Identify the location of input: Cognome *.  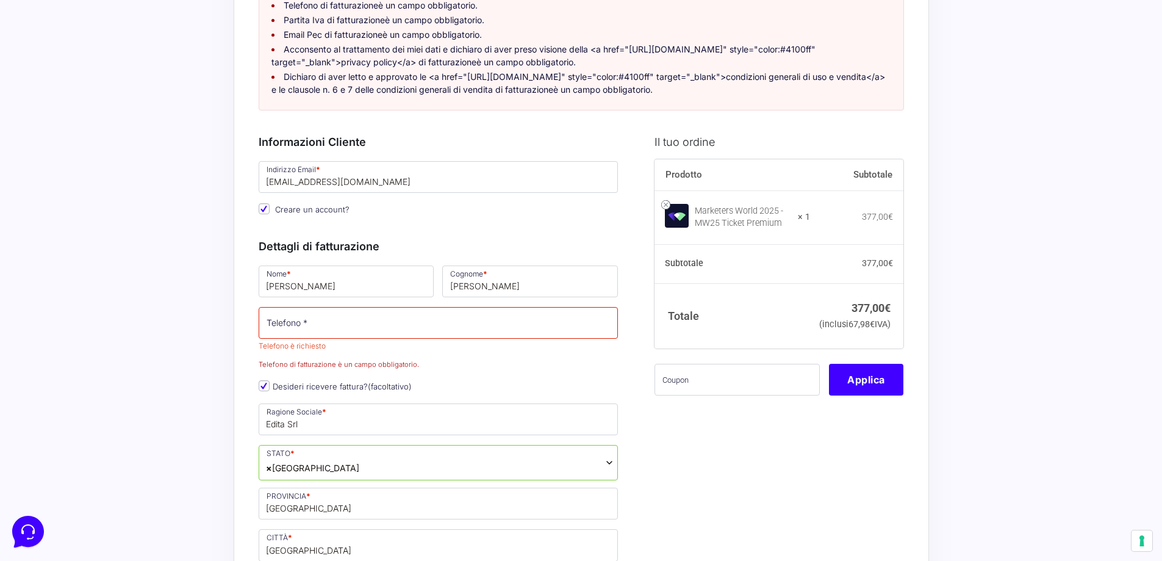
(530, 281).